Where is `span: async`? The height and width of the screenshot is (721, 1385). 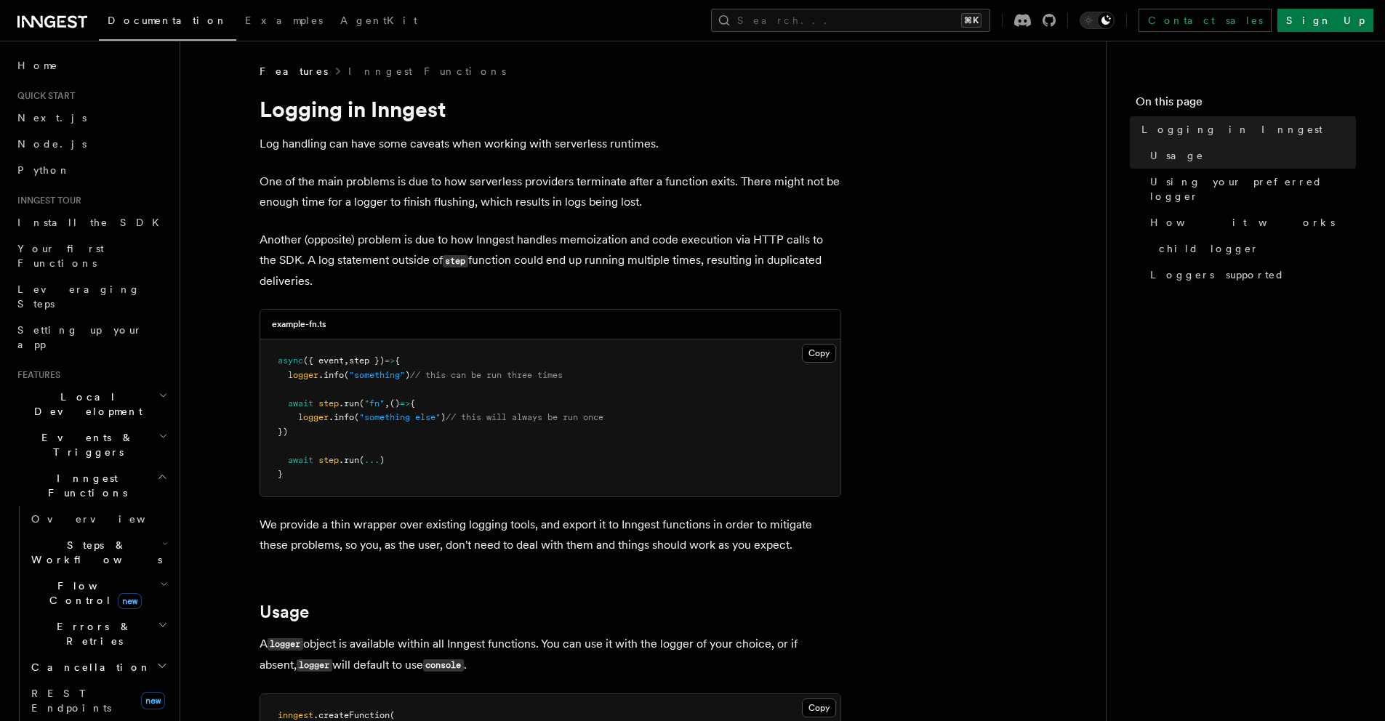
span: async is located at coordinates (290, 361).